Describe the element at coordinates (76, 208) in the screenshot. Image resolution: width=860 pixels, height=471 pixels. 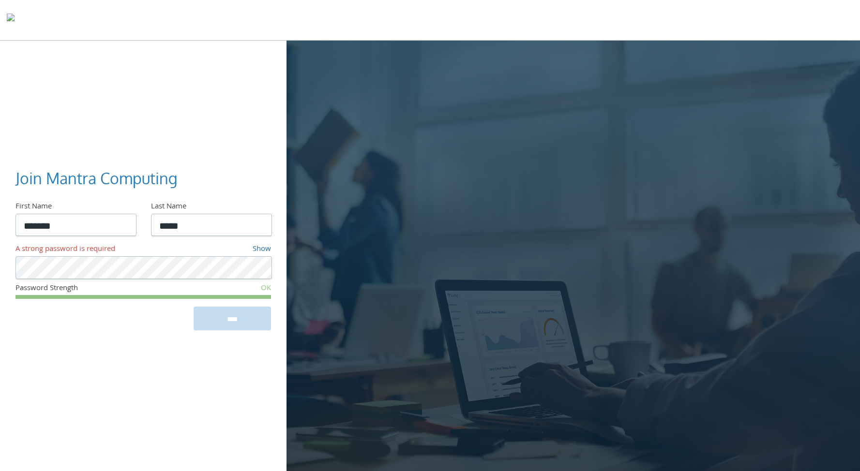
I see `div: First Name` at that location.